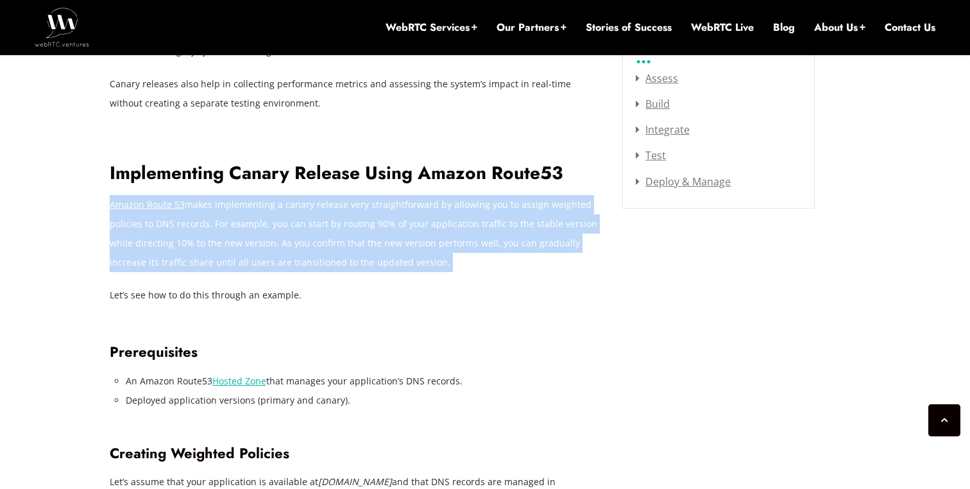  What do you see at coordinates (357, 94) in the screenshot?
I see `p: Canary releases also help in collecting performance metrics and assessing the system’s impact in ...` at bounding box center [357, 94].